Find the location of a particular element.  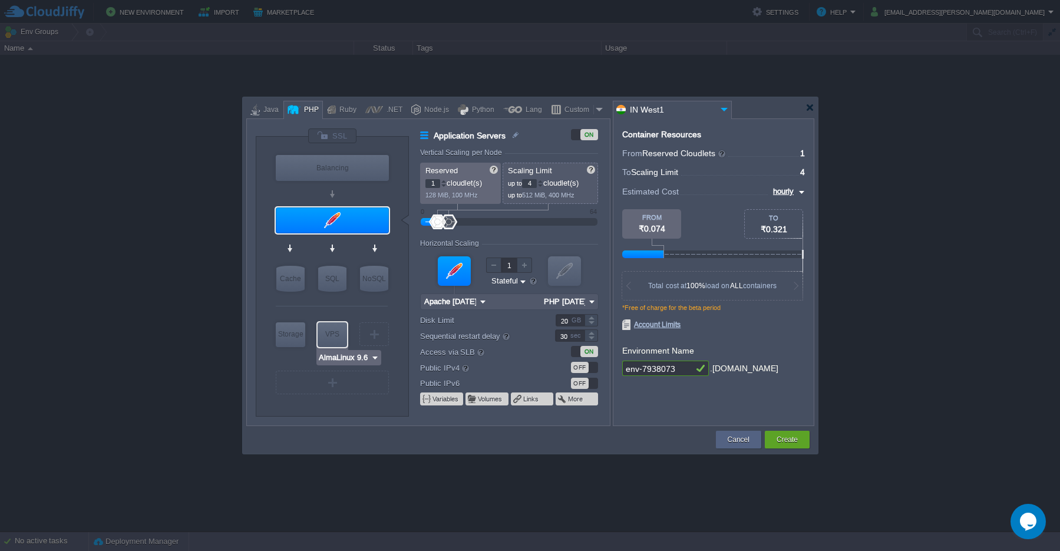

label: Disk Limit is located at coordinates (480, 320).